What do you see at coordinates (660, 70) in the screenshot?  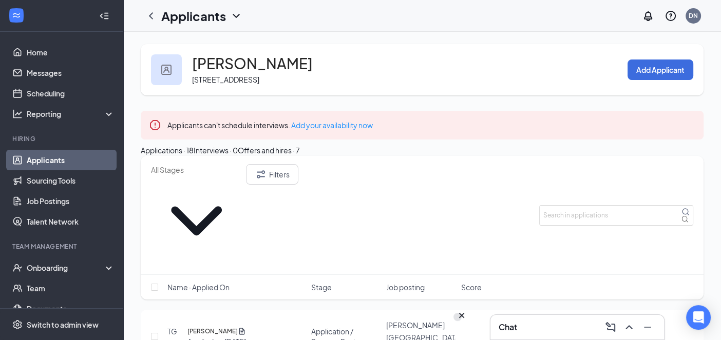 I see `button: Add Applicant` at bounding box center [660, 70].